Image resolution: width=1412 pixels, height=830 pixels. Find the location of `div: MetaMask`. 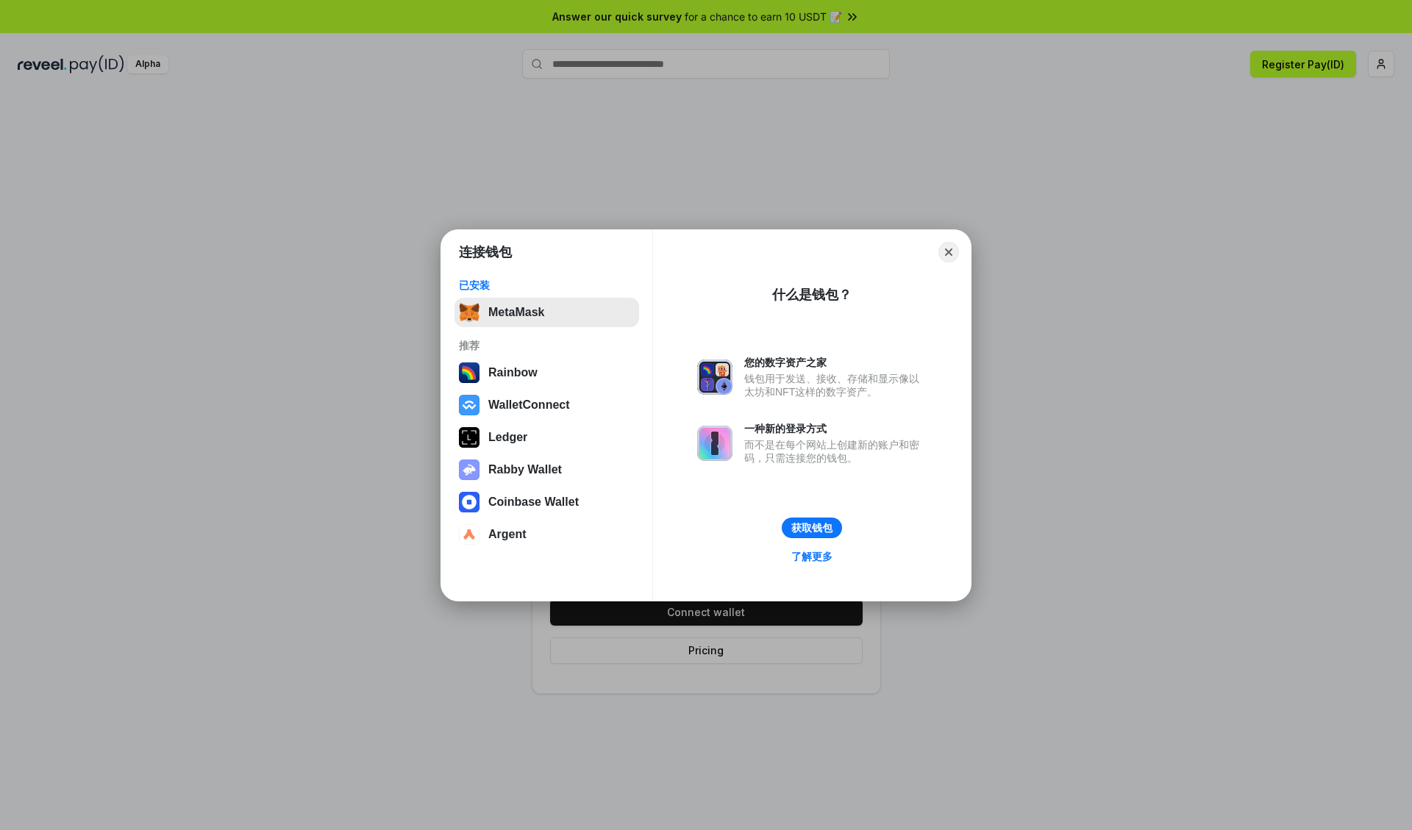

div: MetaMask is located at coordinates (516, 313).